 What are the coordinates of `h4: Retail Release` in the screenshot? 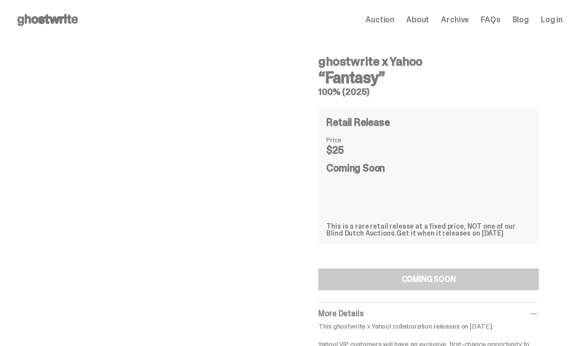 It's located at (358, 122).